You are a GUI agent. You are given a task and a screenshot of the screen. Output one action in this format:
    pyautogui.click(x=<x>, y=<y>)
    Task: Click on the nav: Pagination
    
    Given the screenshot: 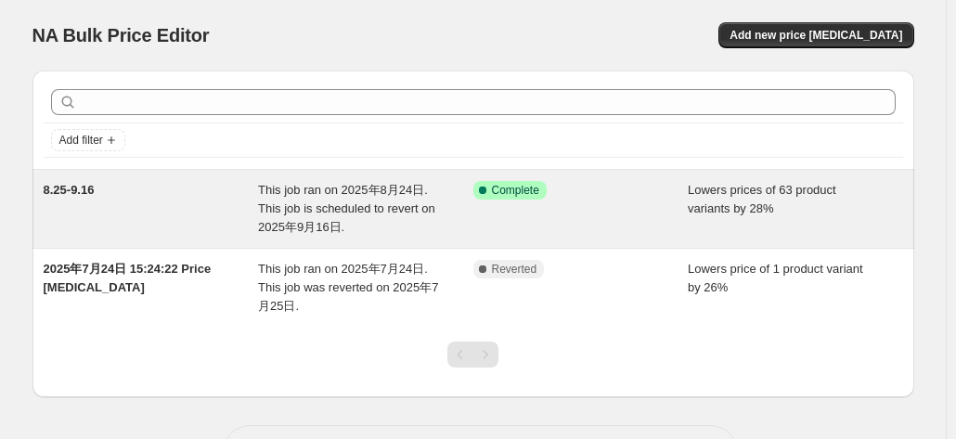 What is the action you would take?
    pyautogui.click(x=472, y=354)
    